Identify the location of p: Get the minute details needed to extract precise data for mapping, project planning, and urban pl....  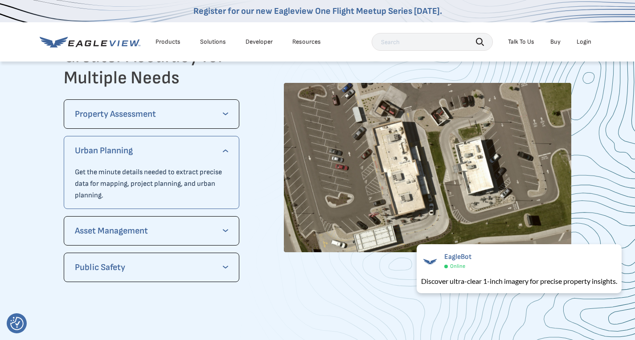
(151, 184).